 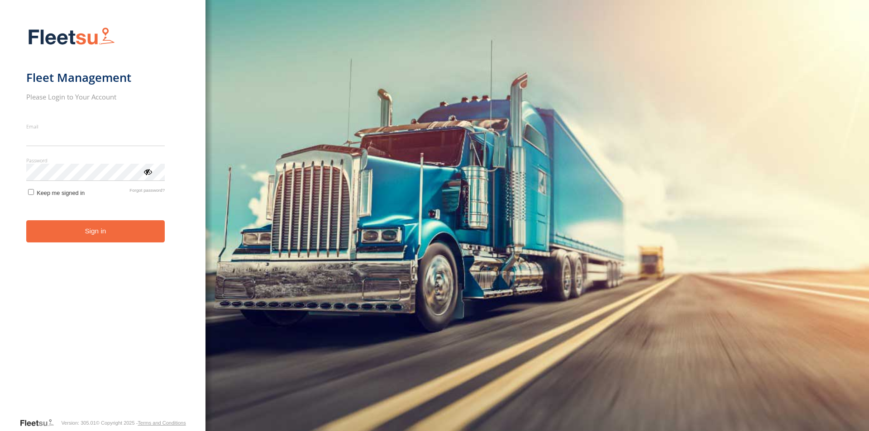 What do you see at coordinates (103, 220) in the screenshot?
I see `form: main` at bounding box center [103, 220].